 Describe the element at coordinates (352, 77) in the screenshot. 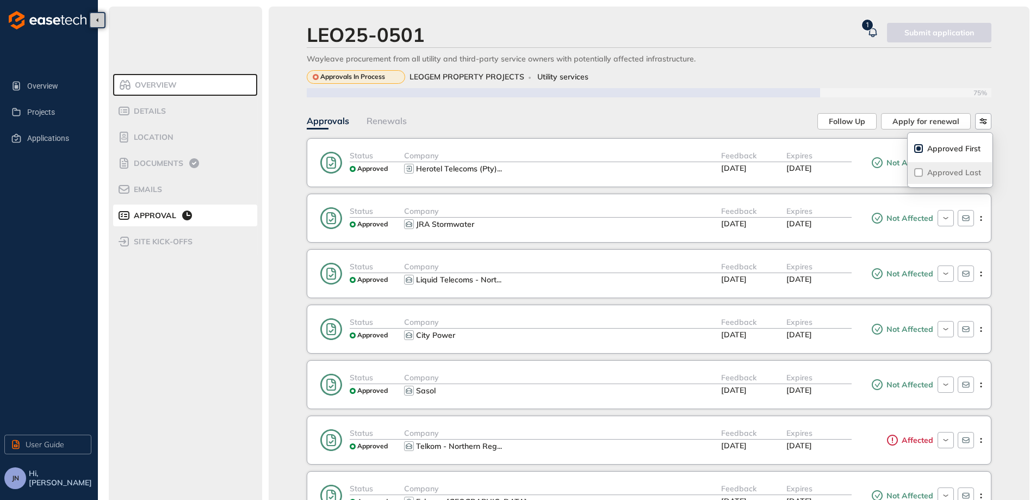

I see `span: Approvals In Process` at that location.